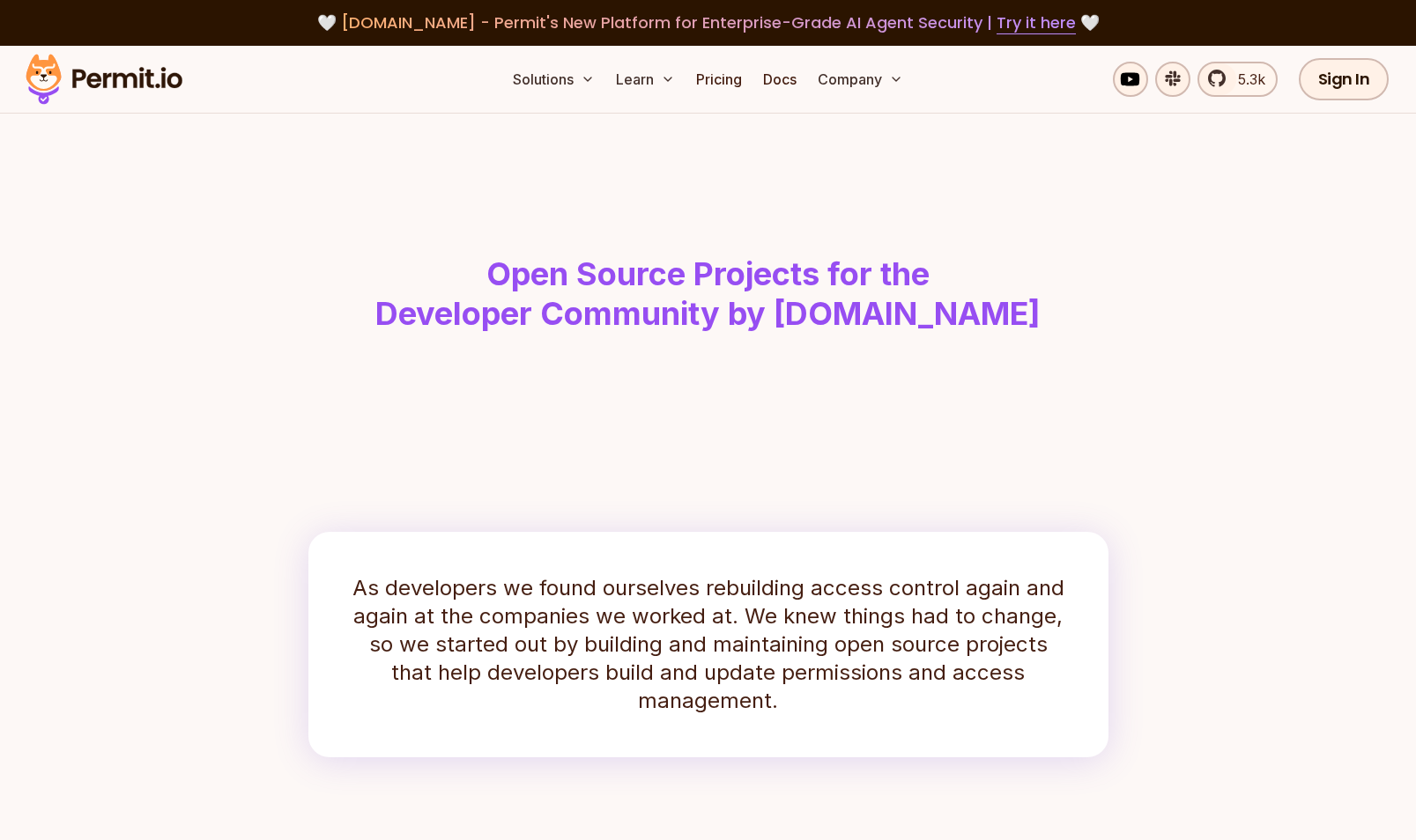  What do you see at coordinates (719, 79) in the screenshot?
I see `a: Pricing` at bounding box center [719, 79].